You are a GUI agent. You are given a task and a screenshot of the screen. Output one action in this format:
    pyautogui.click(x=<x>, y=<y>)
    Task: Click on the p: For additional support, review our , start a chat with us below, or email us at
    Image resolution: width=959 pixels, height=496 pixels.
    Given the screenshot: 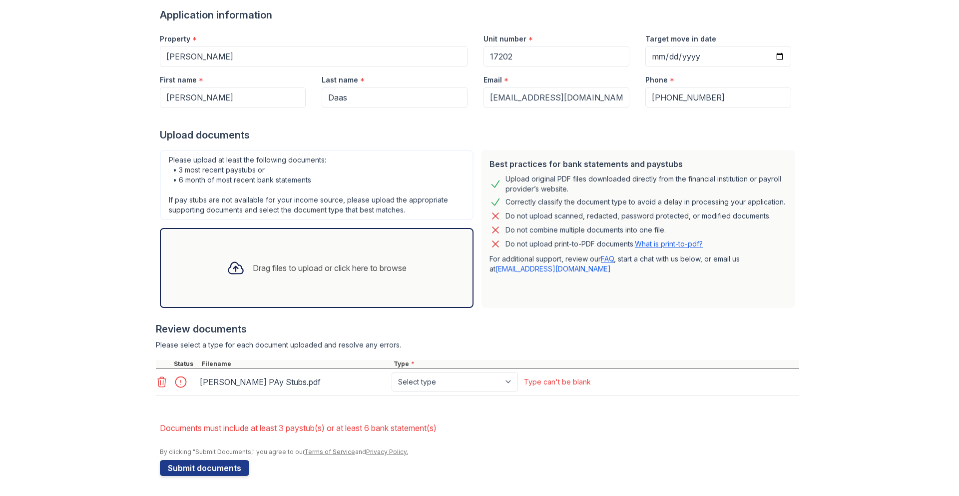 What is the action you would take?
    pyautogui.click(x=638, y=264)
    